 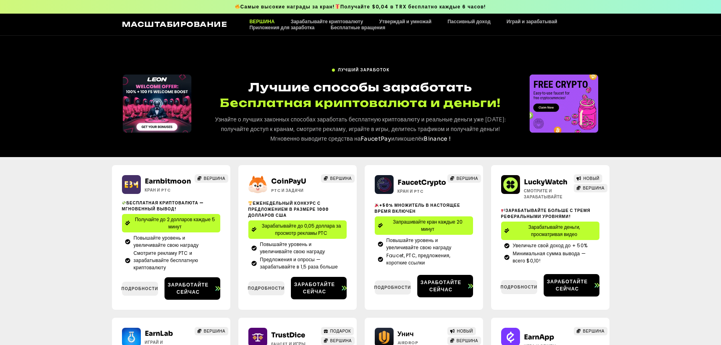 I want to click on font: или, so click(x=396, y=139).